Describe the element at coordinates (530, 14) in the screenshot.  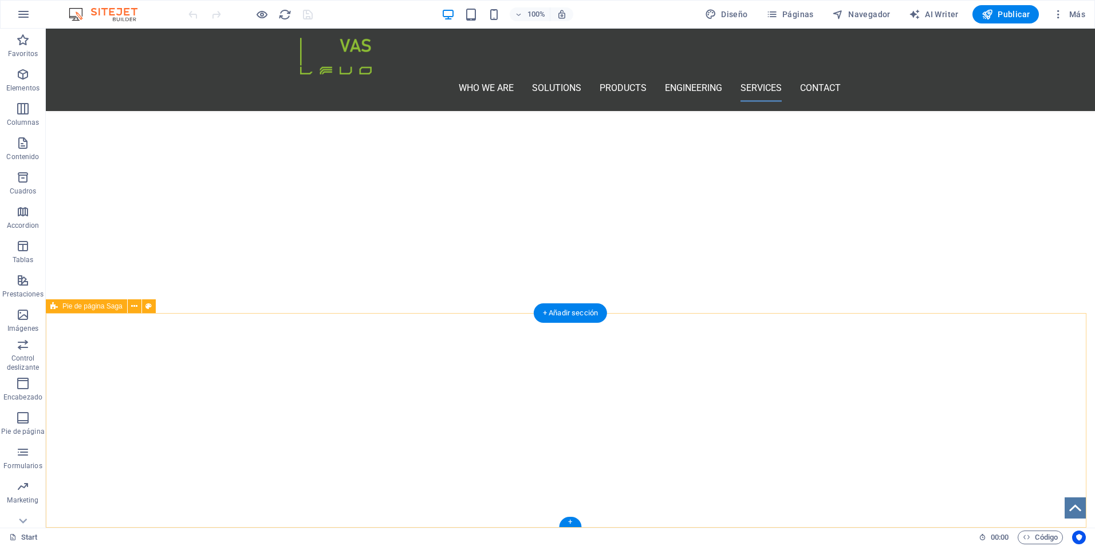
I see `button: 100%` at that location.